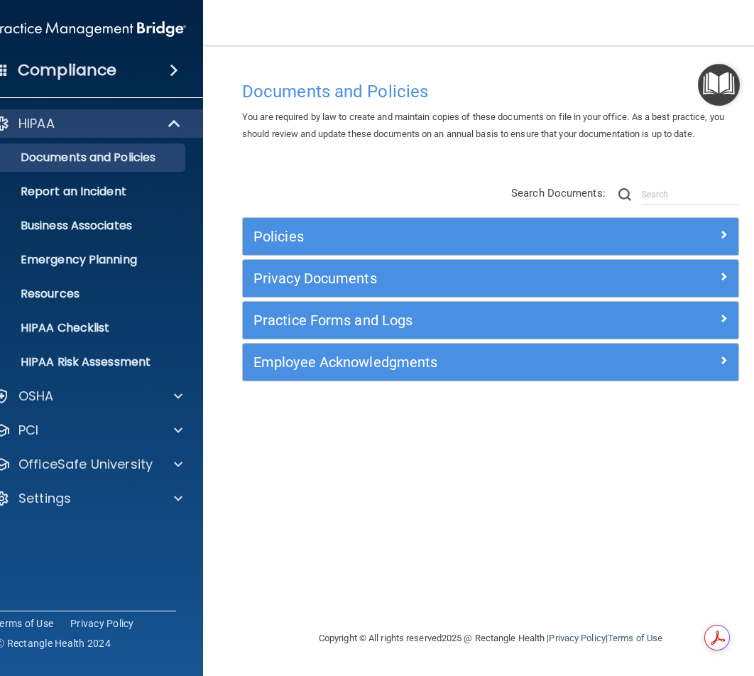 The image size is (754, 676). What do you see at coordinates (558, 193) in the screenshot?
I see `span: Search Documents:` at bounding box center [558, 193].